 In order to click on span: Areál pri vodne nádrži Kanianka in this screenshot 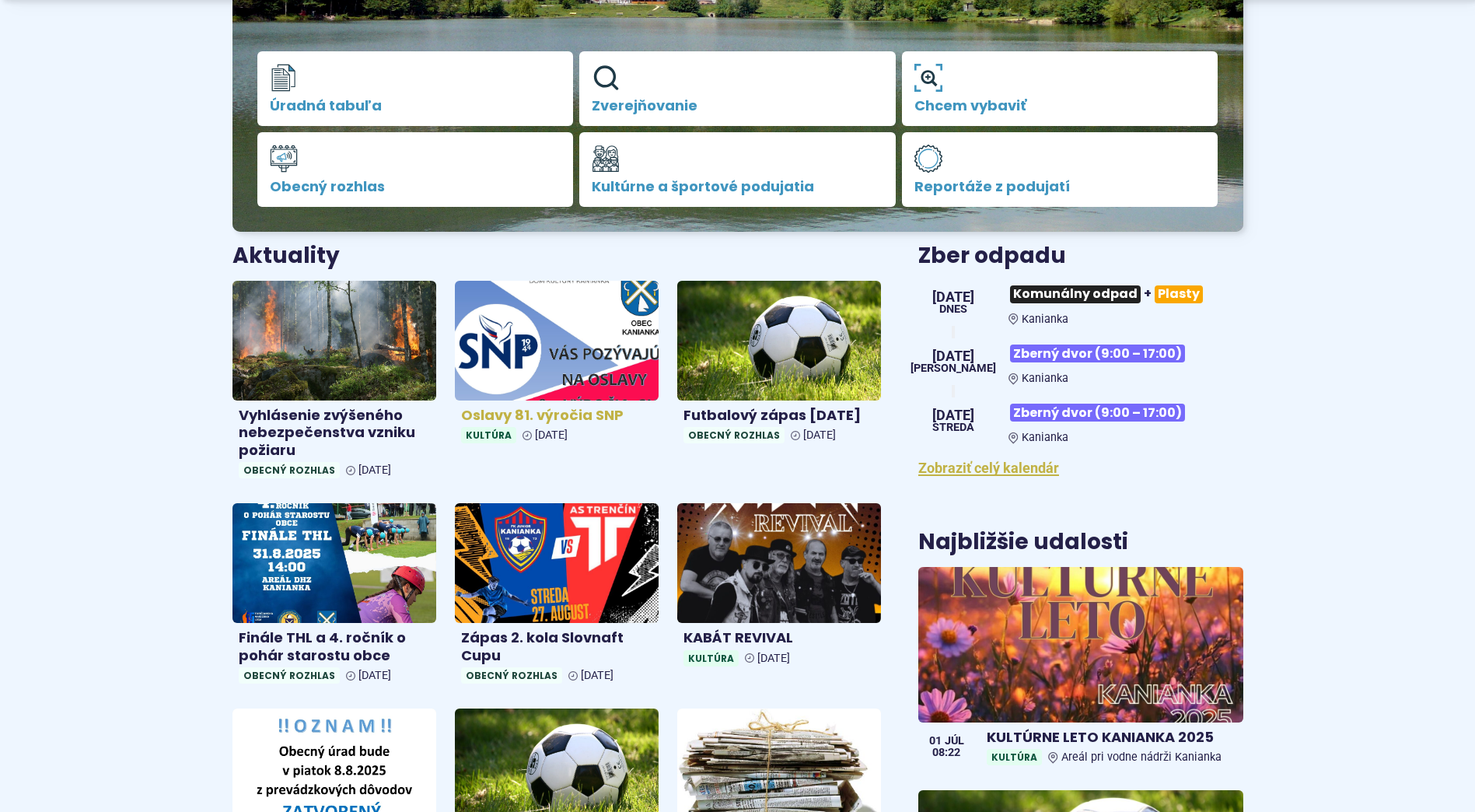, I will do `click(1142, 757)`.